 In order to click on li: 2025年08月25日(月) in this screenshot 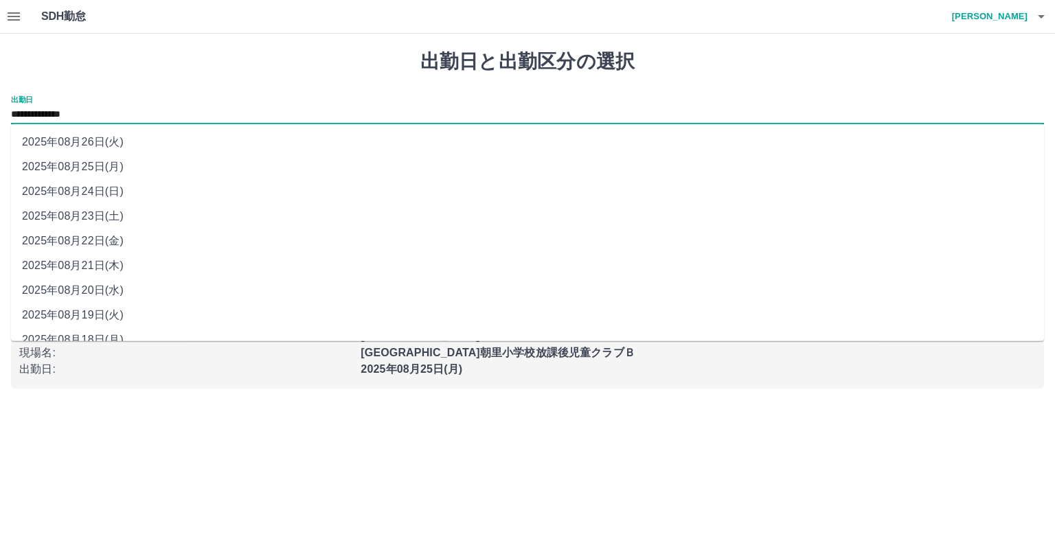, I will do `click(527, 167)`.